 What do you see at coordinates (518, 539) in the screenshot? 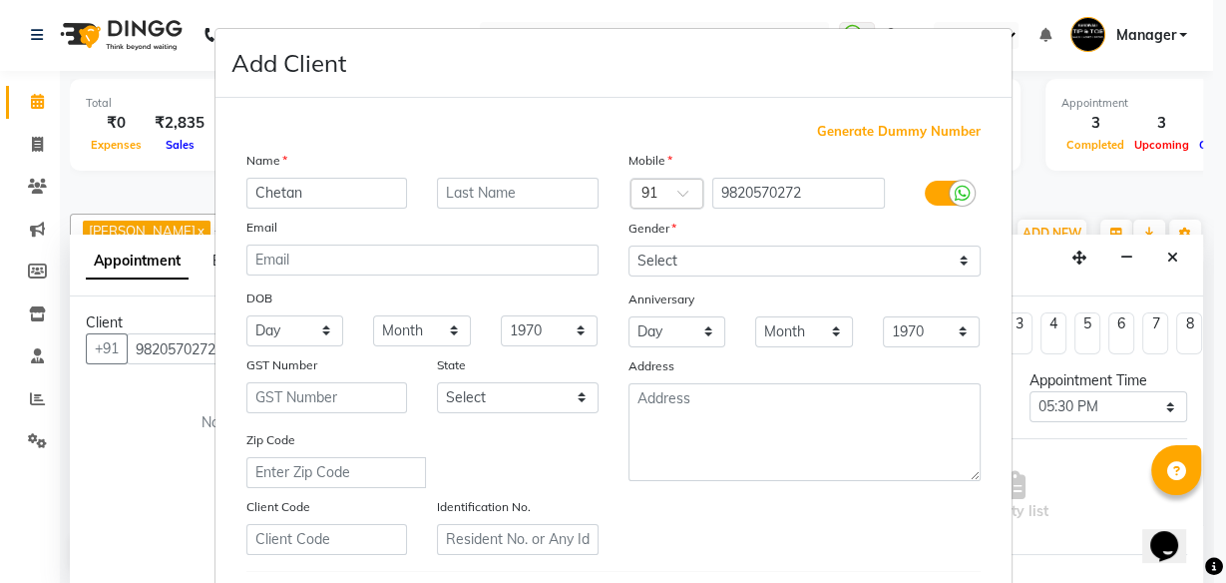
I see `input: Resident No. or Any Id` at bounding box center [518, 539].